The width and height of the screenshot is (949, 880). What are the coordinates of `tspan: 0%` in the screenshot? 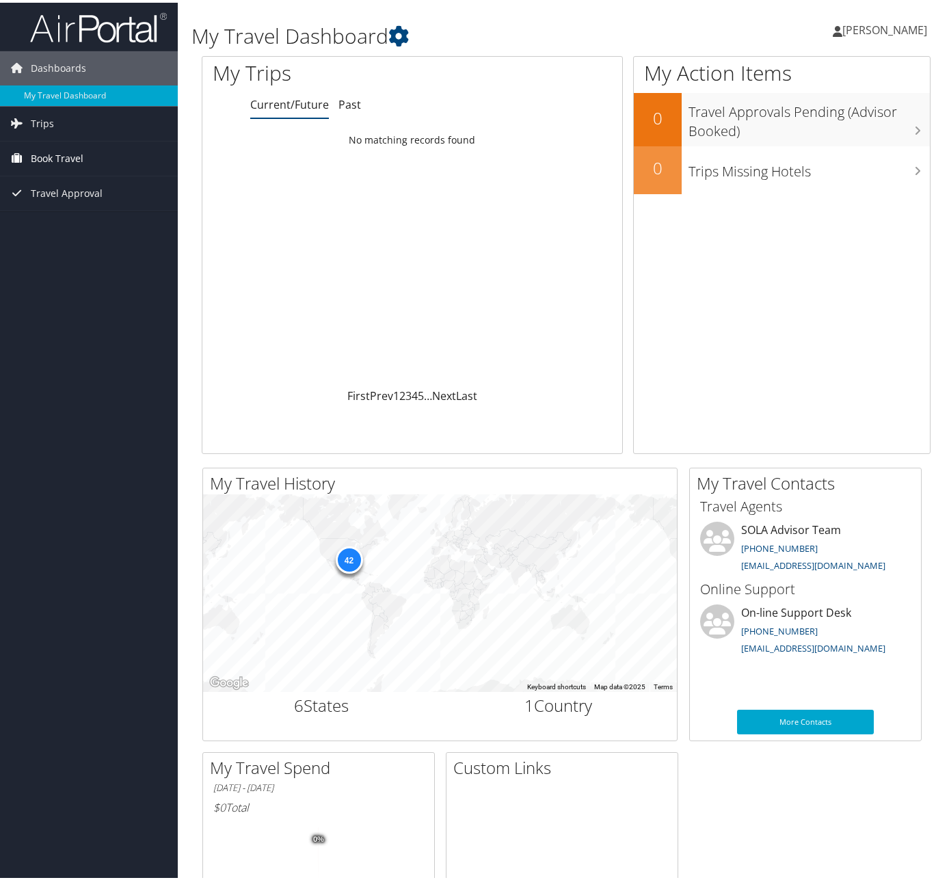 It's located at (319, 837).